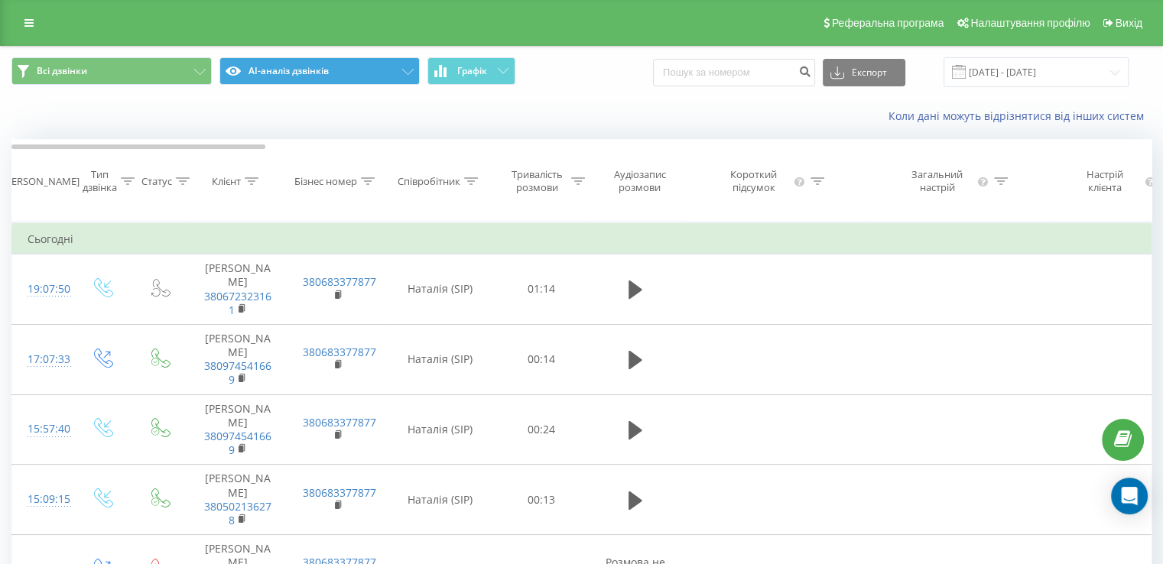 This screenshot has width=1163, height=564. Describe the element at coordinates (754, 181) in the screenshot. I see `div: Короткий підсумок` at that location.